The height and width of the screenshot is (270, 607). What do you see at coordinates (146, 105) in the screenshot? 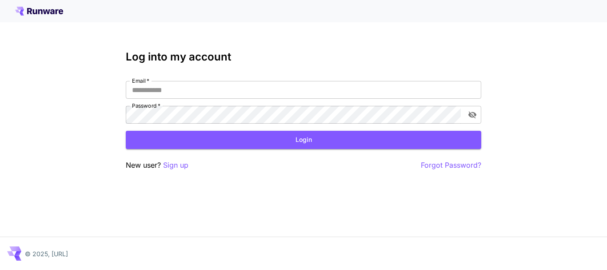
I see `label: Password` at bounding box center [146, 105].